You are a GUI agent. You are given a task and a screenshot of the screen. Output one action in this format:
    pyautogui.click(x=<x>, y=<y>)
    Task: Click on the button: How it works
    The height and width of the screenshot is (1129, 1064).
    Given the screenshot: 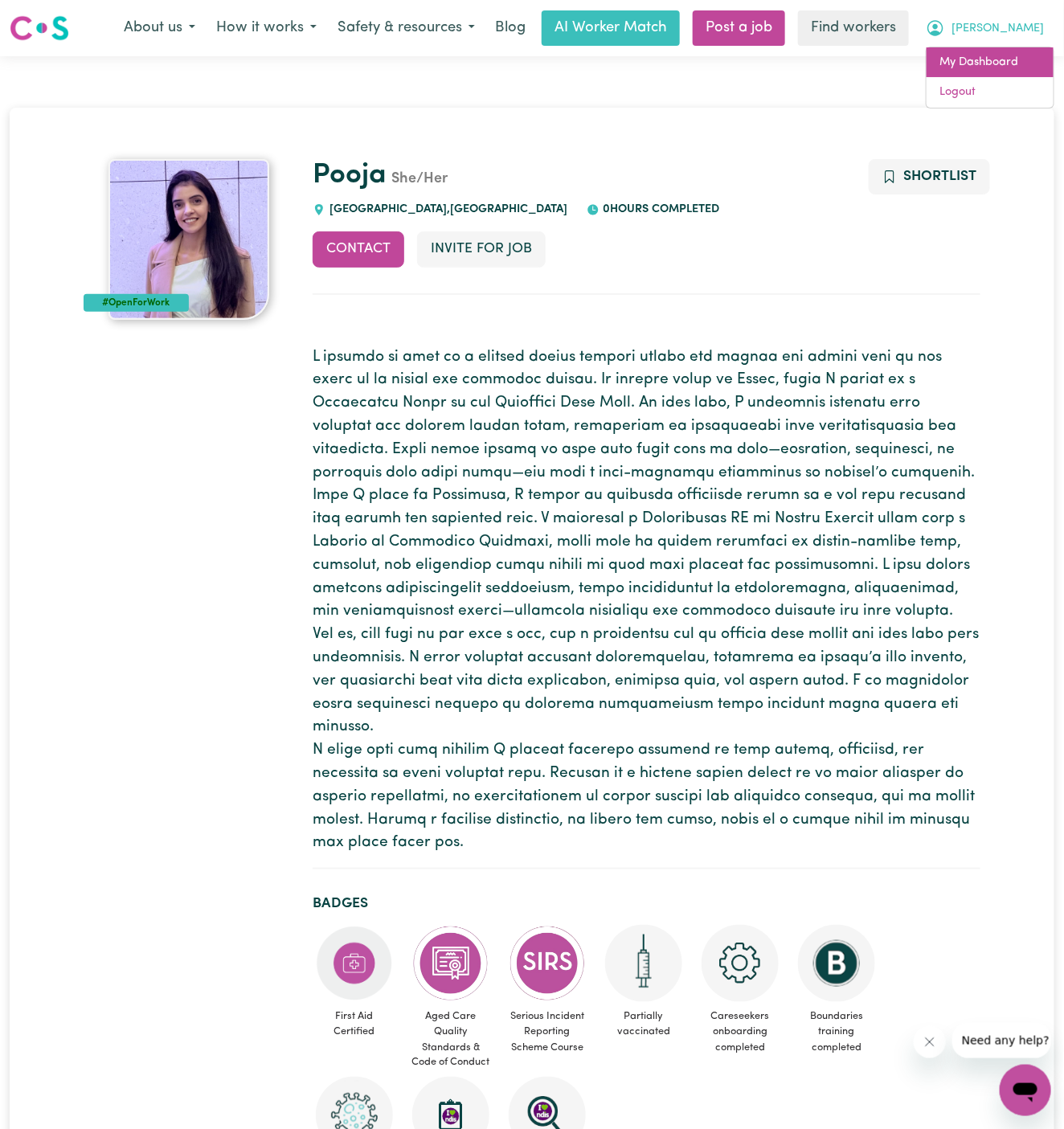 What is the action you would take?
    pyautogui.click(x=266, y=28)
    